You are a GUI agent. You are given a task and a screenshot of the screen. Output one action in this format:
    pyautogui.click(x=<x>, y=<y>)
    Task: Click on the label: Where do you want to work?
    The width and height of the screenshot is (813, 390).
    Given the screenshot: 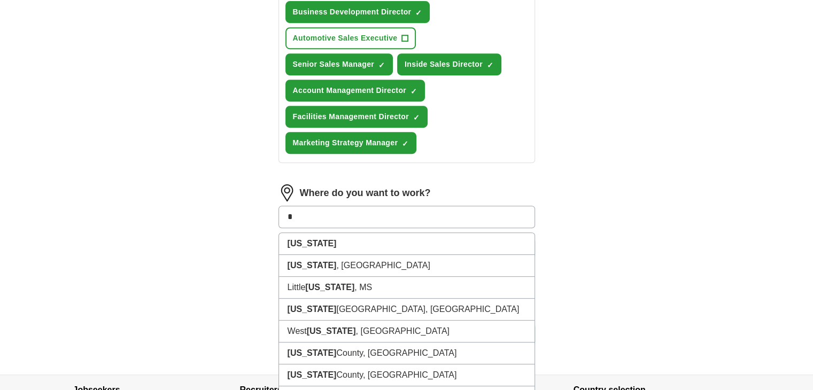 What is the action you would take?
    pyautogui.click(x=365, y=193)
    